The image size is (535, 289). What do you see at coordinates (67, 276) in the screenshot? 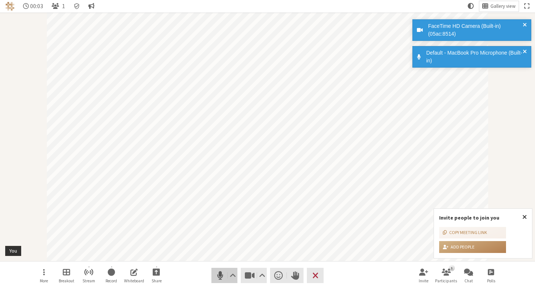
I see `button: Manage Breakout Rooms` at bounding box center [67, 276].